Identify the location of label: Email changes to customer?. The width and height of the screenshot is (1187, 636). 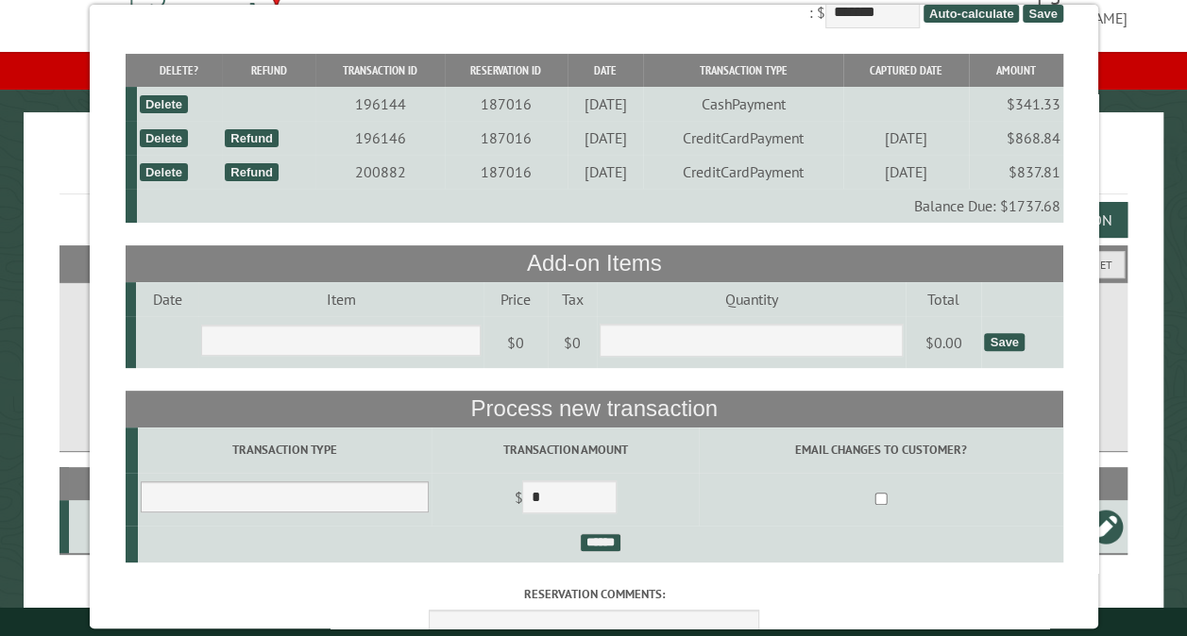
(880, 449).